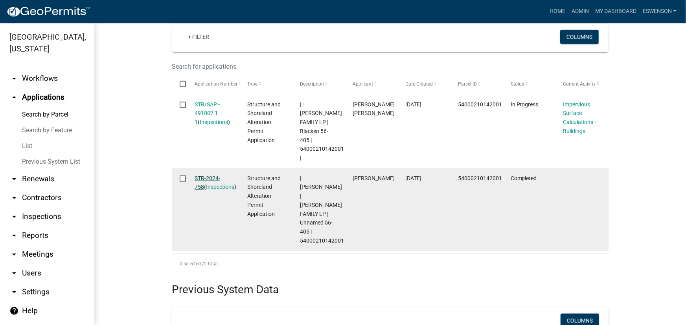 This screenshot has height=325, width=686. What do you see at coordinates (373, 109) in the screenshot?
I see `span: mikell dean smith` at bounding box center [373, 109].